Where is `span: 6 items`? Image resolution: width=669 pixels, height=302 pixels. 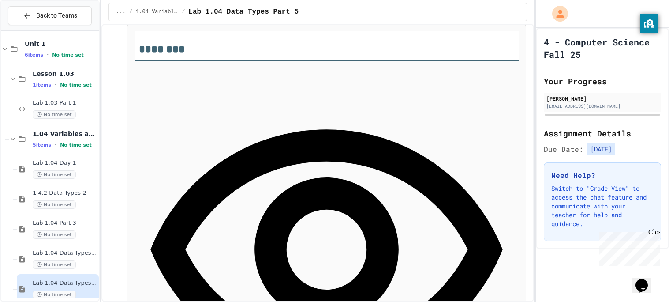 span: 6 items is located at coordinates (34, 55).